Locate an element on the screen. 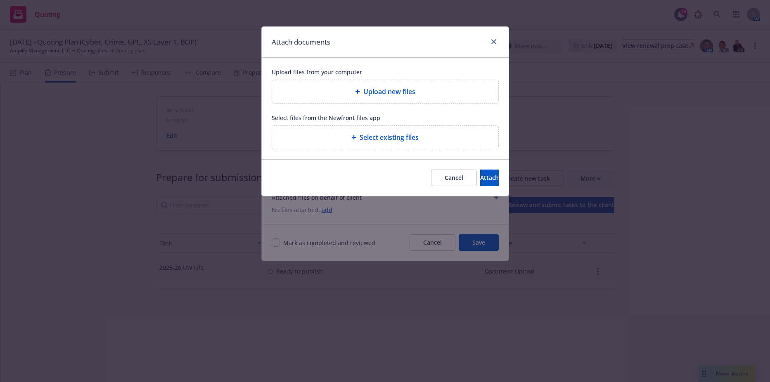 This screenshot has width=770, height=382. span: Attach is located at coordinates (489, 178).